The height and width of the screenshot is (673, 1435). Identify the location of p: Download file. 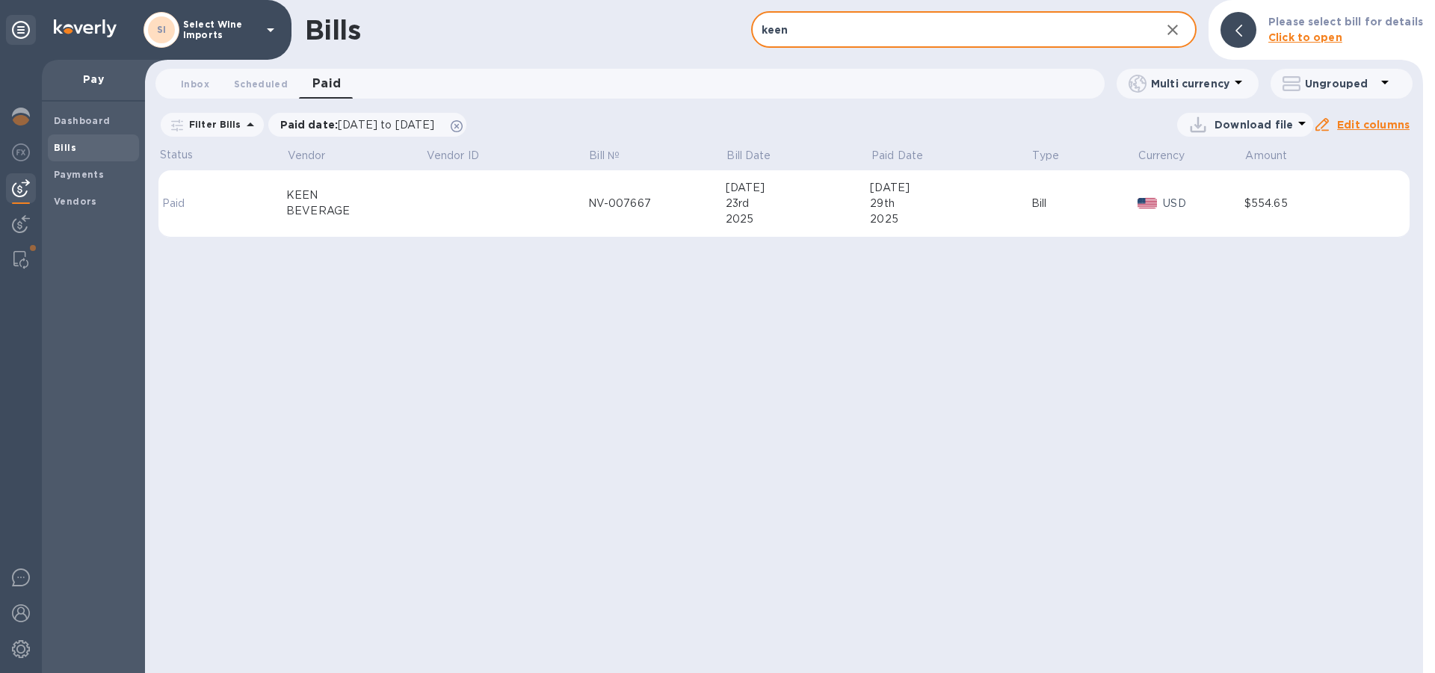
(1253, 125).